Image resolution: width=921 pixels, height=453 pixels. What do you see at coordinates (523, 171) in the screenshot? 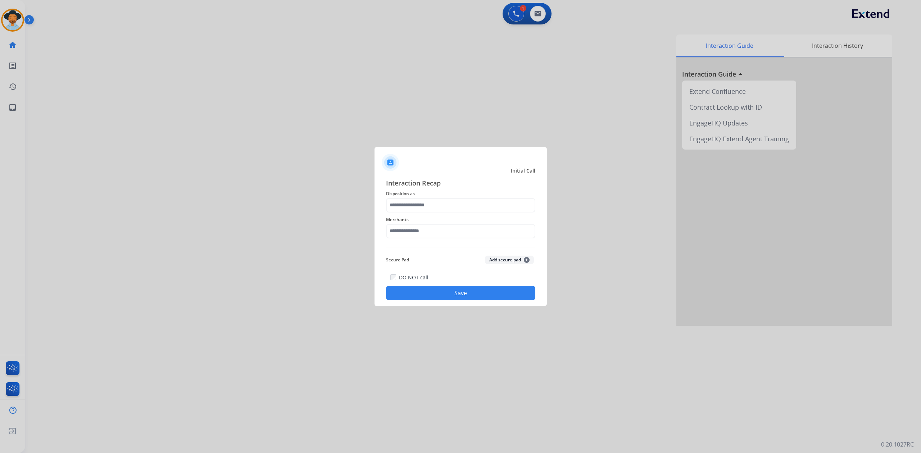
I see `span: Initial Call` at bounding box center [523, 171].